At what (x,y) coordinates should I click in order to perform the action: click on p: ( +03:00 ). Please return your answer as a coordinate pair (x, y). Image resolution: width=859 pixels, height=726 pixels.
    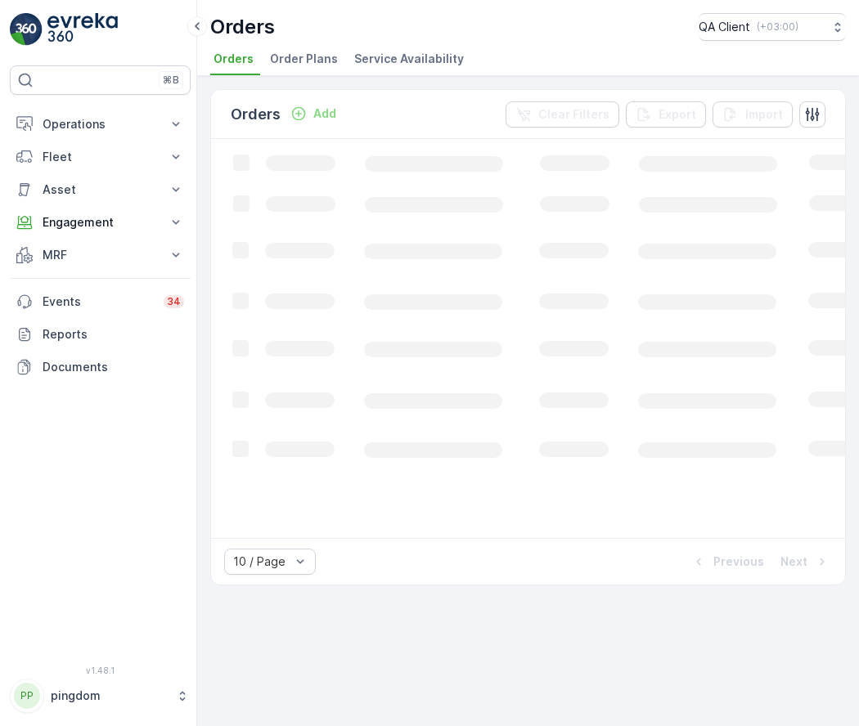
    Looking at the image, I should click on (777, 27).